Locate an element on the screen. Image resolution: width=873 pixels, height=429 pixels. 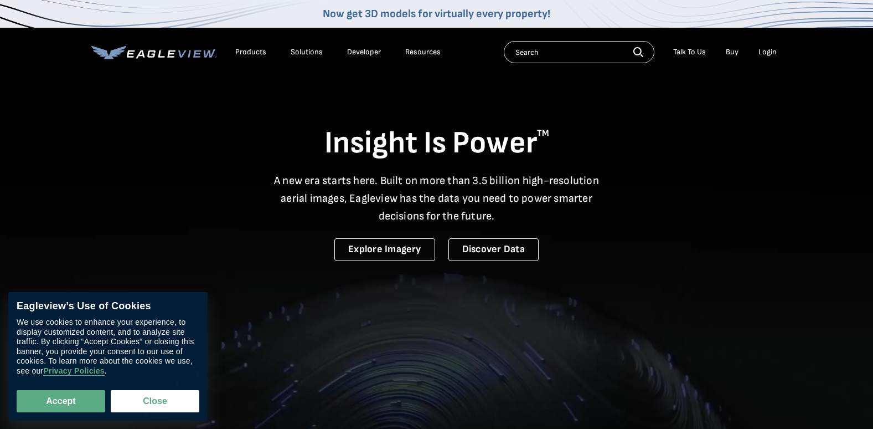
div: Products is located at coordinates (251, 52).